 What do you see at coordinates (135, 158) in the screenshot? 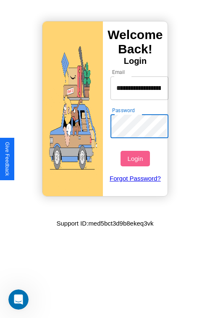
I see `button: Login` at bounding box center [135, 158].